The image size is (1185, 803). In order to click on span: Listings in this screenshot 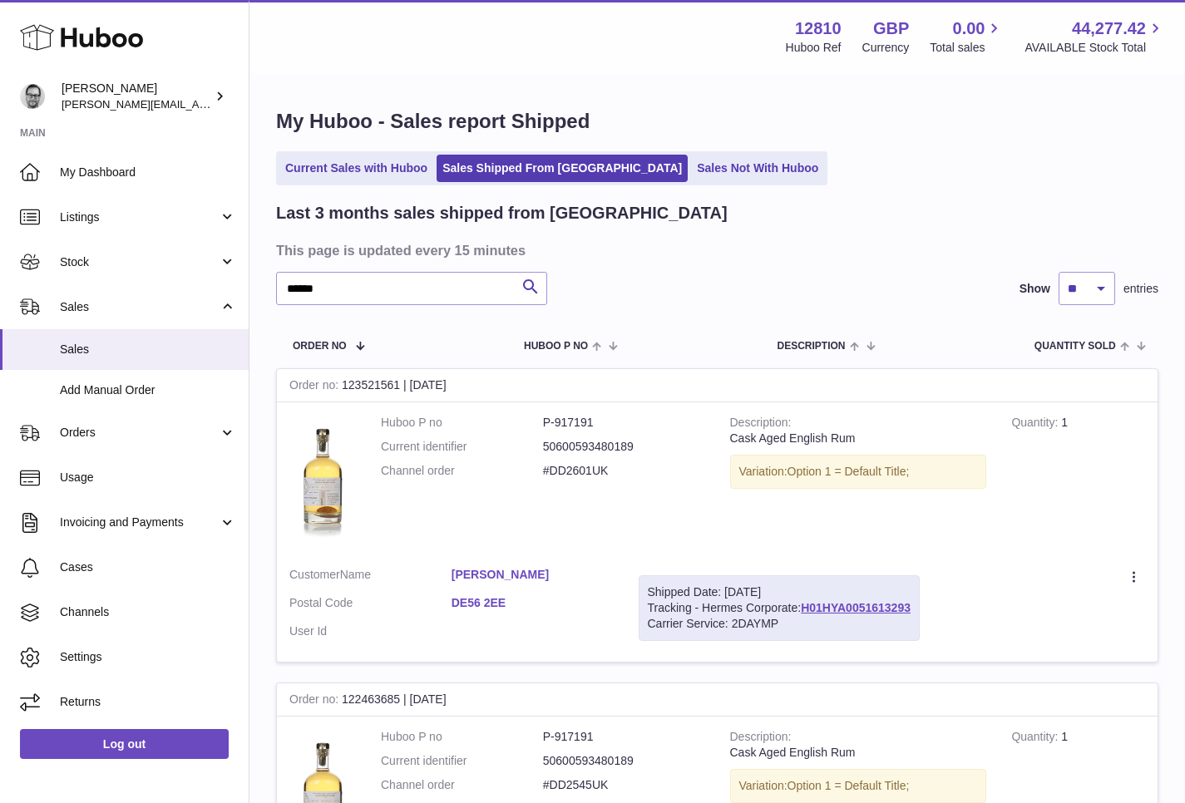, I will do `click(139, 217)`.